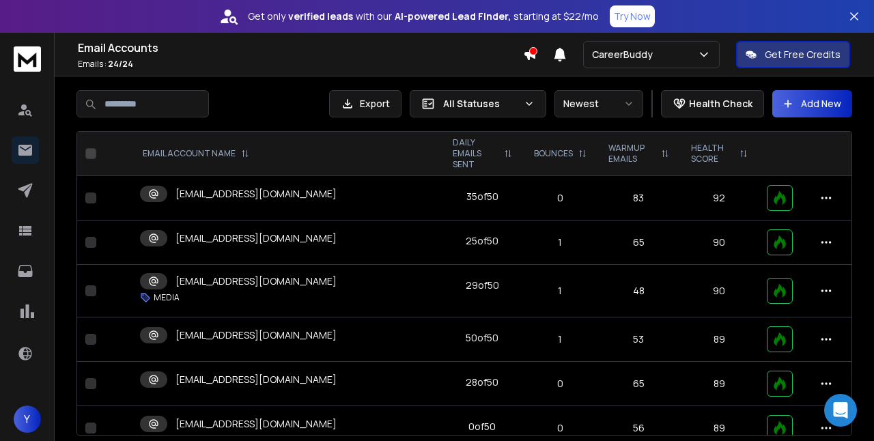 This screenshot has height=441, width=874. What do you see at coordinates (482, 427) in the screenshot?
I see `div: 0 of 50` at bounding box center [482, 427].